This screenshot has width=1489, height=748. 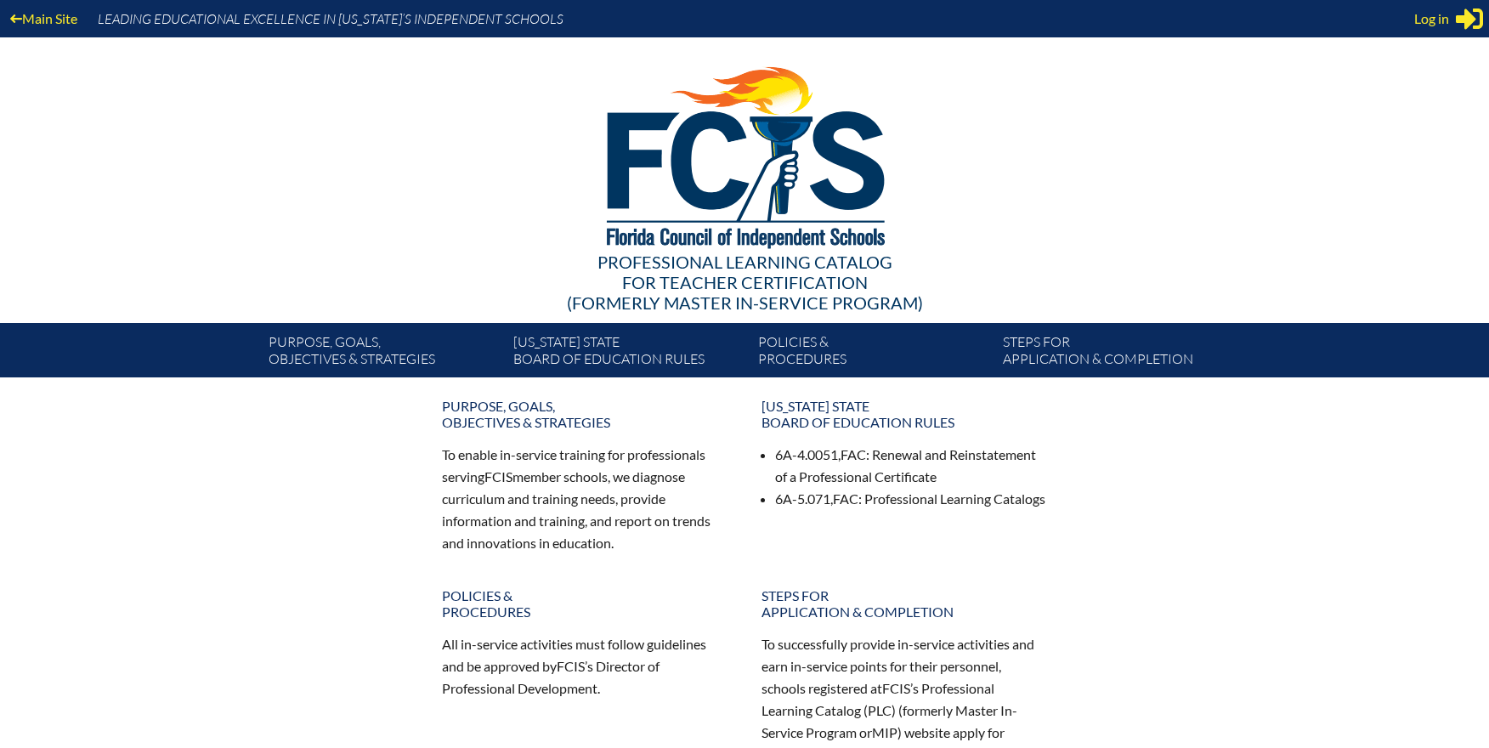 I want to click on img: FCISlogo221.eps, so click(x=744, y=153).